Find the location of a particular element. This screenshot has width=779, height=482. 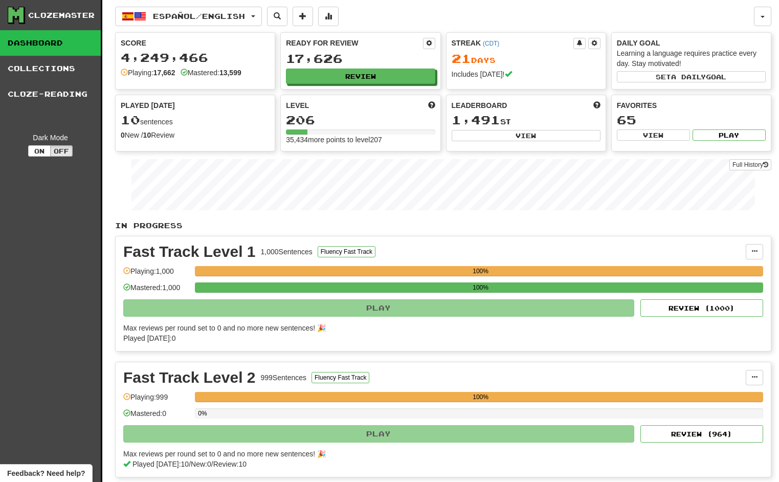

span: Score more points to level up is located at coordinates (432, 105).